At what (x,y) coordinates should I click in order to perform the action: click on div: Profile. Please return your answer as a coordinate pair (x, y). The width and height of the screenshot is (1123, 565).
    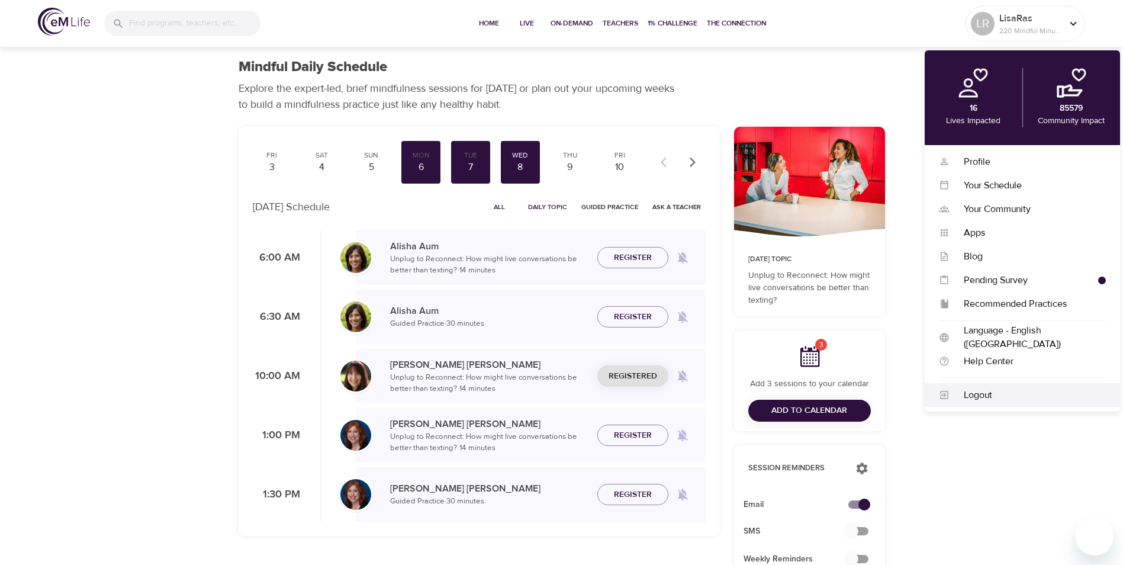
    Looking at the image, I should click on (1028, 162).